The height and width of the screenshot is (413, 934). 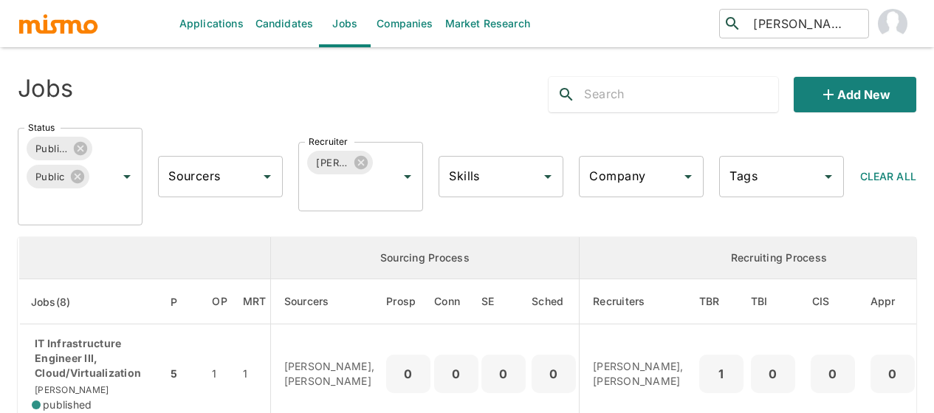 I want to click on th: Recruiters, so click(x=637, y=301).